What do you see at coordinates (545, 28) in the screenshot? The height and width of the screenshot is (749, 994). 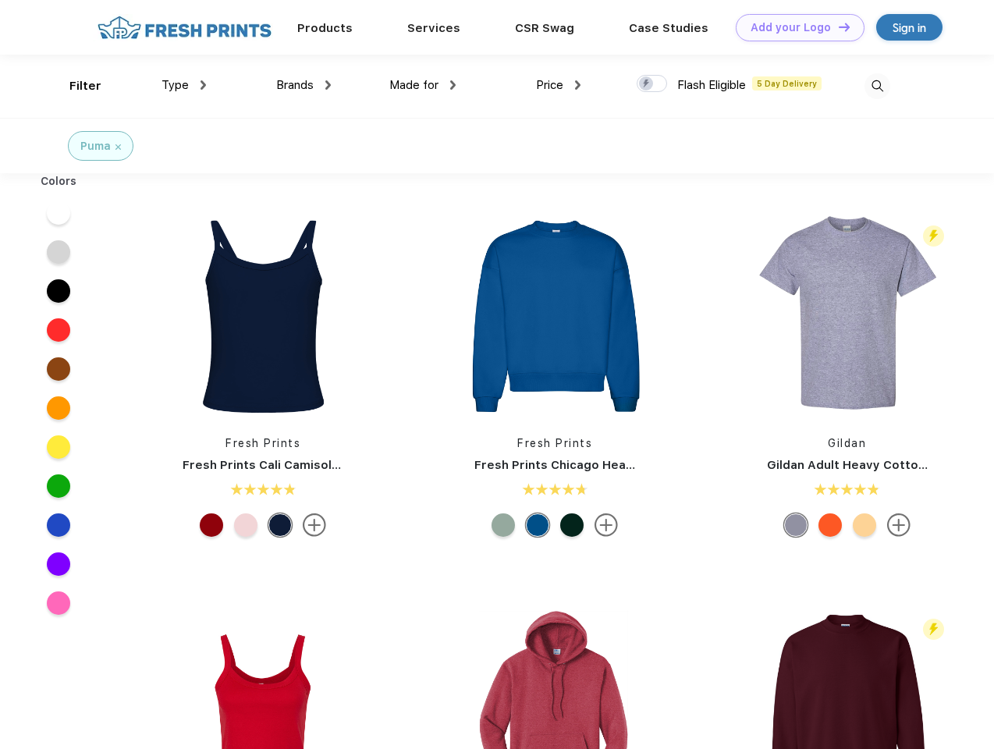 I see `a: CSR Swag` at bounding box center [545, 28].